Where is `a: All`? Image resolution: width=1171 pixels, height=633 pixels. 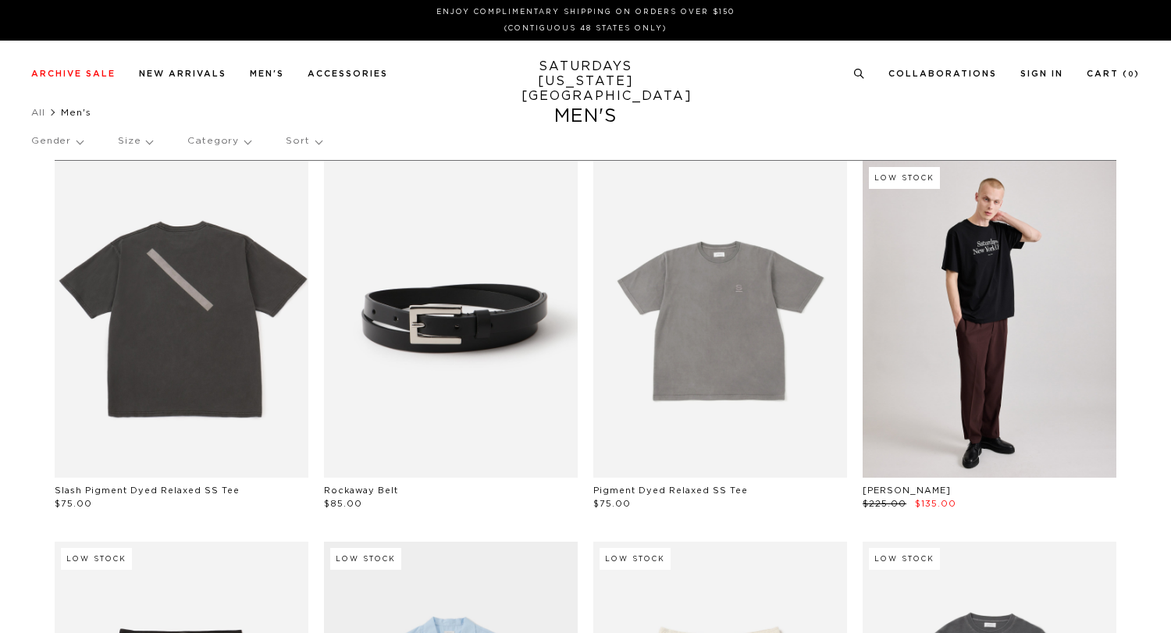 a: All is located at coordinates (38, 112).